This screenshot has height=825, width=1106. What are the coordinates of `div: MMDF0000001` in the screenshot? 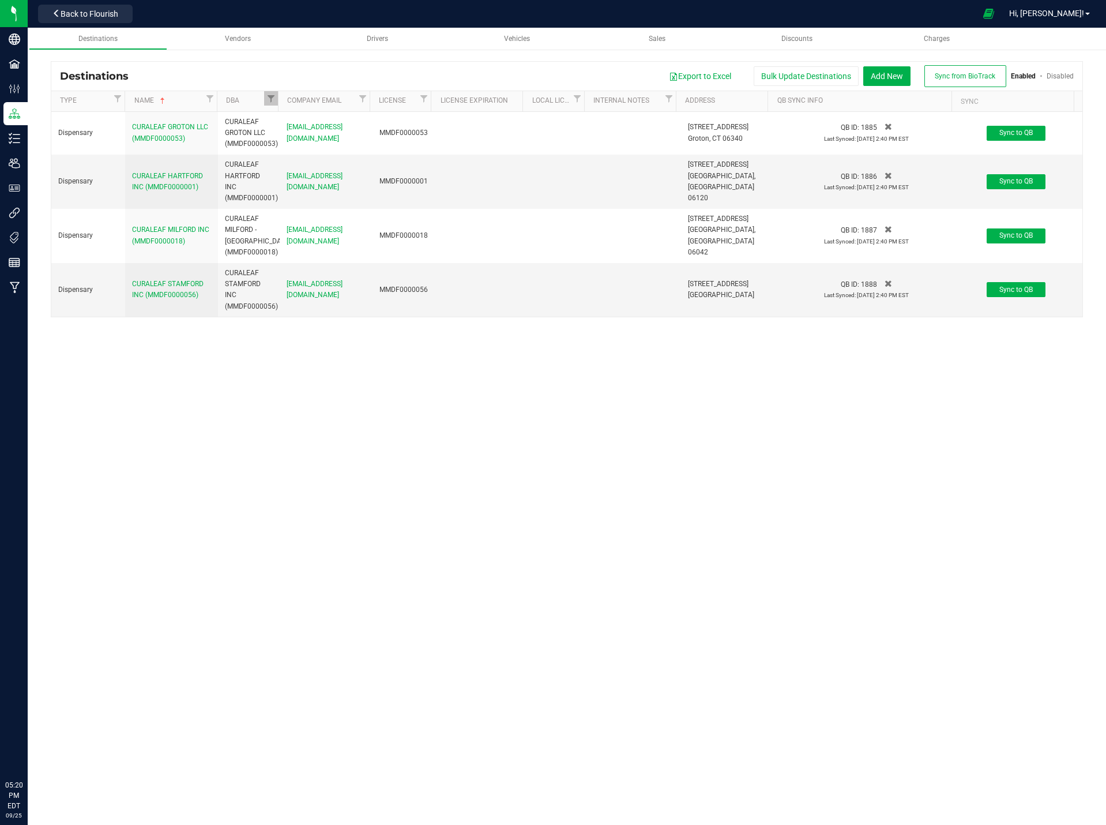 It's located at (403, 181).